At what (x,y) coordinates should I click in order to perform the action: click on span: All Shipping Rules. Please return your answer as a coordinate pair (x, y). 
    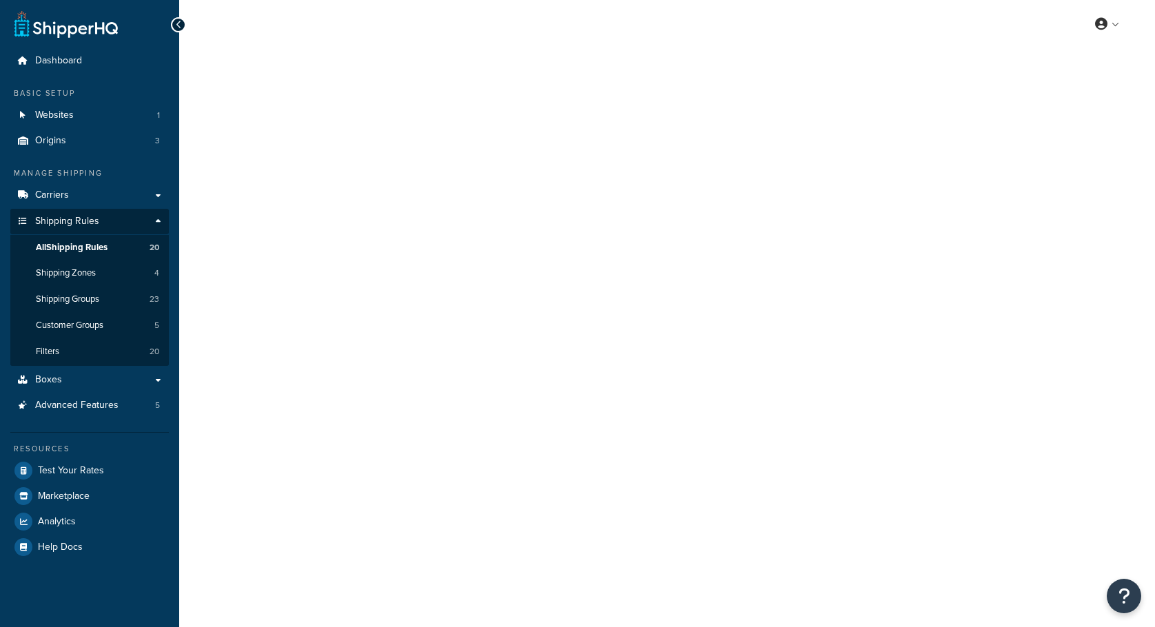
    Looking at the image, I should click on (72, 247).